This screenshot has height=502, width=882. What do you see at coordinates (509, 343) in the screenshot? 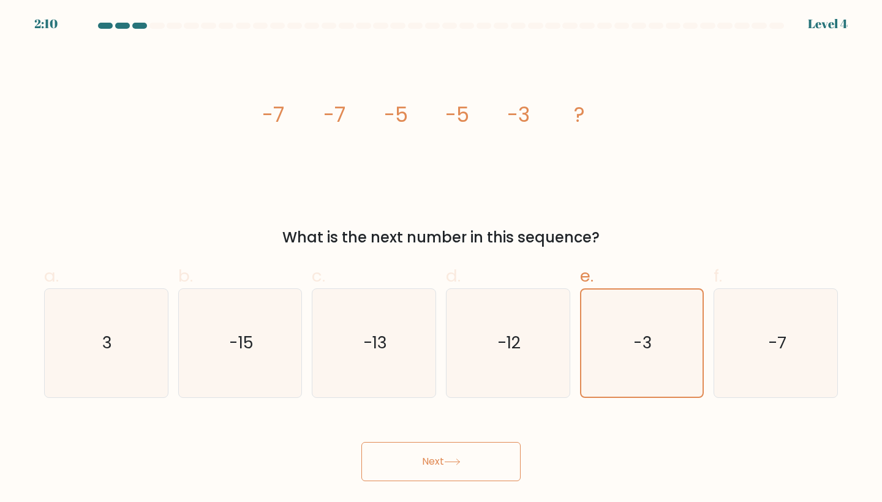
I see `text: -12` at bounding box center [509, 343].